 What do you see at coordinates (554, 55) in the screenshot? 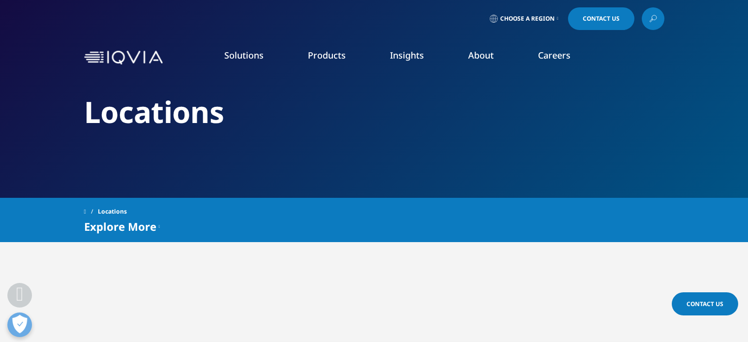
I see `a: Careers` at bounding box center [554, 55].